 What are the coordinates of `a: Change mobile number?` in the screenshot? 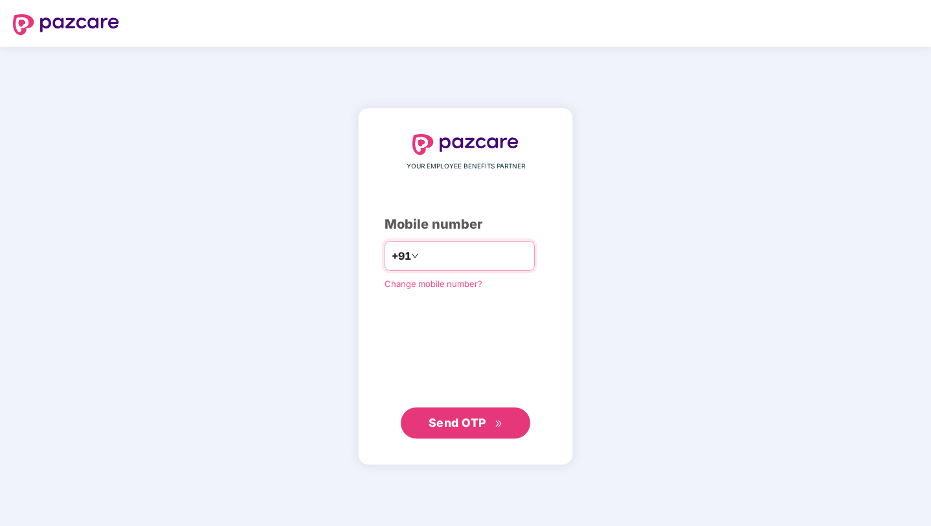 It's located at (433, 284).